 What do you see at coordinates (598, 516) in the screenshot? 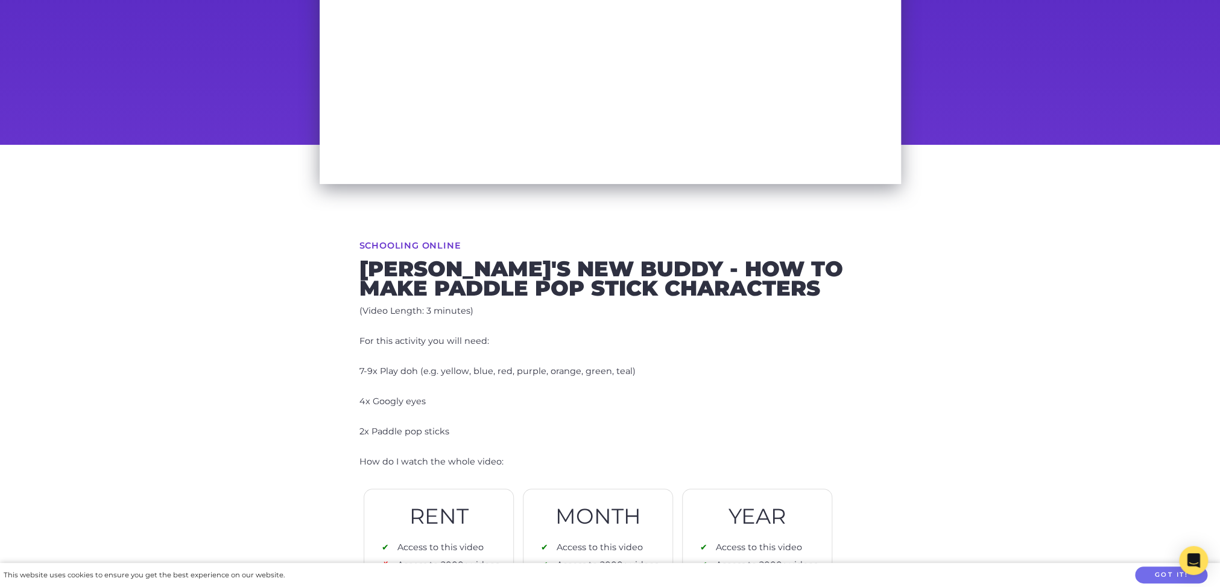
I see `h2: Month` at bounding box center [598, 516].